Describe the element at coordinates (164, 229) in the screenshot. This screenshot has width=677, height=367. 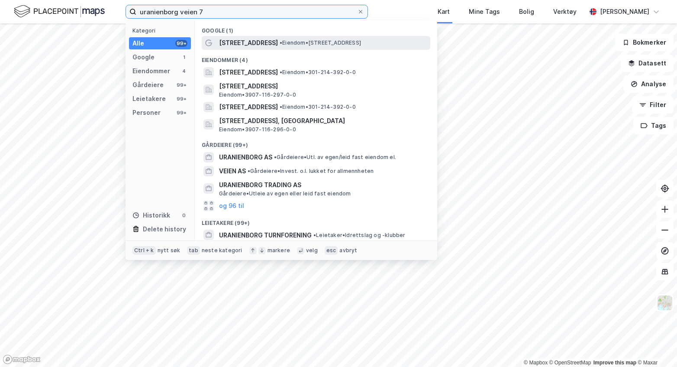
I see `div: Delete history` at that location.